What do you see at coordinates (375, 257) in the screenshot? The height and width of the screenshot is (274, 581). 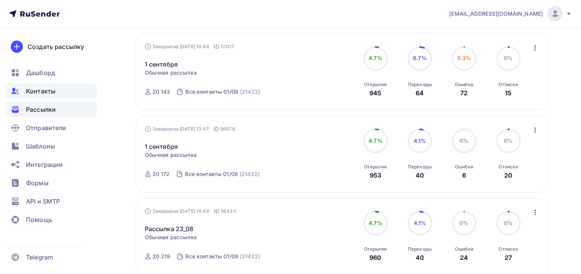 I see `div: 960` at bounding box center [375, 257].